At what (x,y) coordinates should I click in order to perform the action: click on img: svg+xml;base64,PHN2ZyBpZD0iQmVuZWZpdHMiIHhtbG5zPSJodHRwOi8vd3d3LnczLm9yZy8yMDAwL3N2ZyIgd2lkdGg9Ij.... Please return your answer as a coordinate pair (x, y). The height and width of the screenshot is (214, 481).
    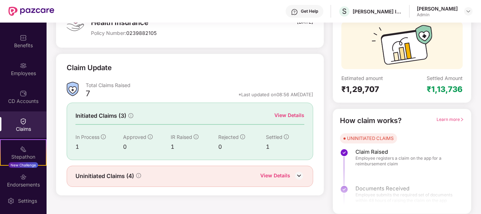
    Looking at the image, I should click on (23, 38).